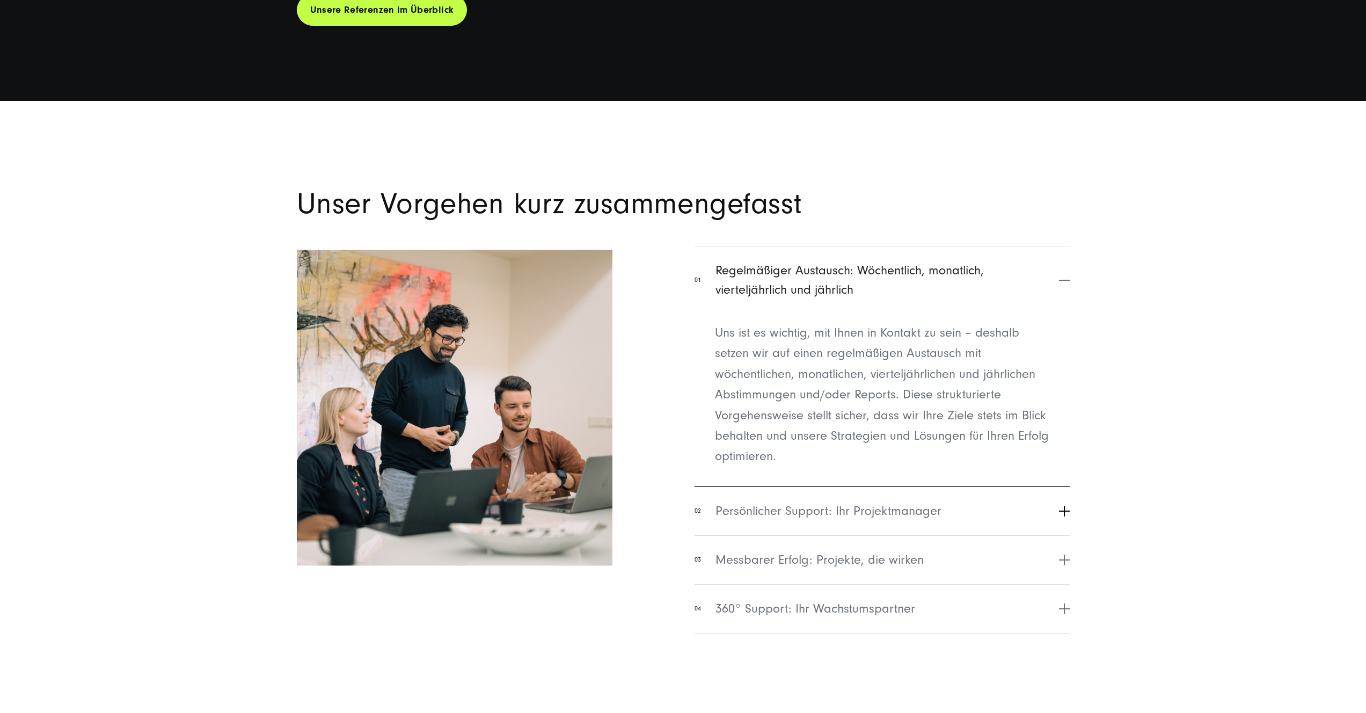  I want to click on button: 01Regelmäßiger Austausch: Wöchentlich, monatlich, vierteljährlich und jährlich, so click(882, 280).